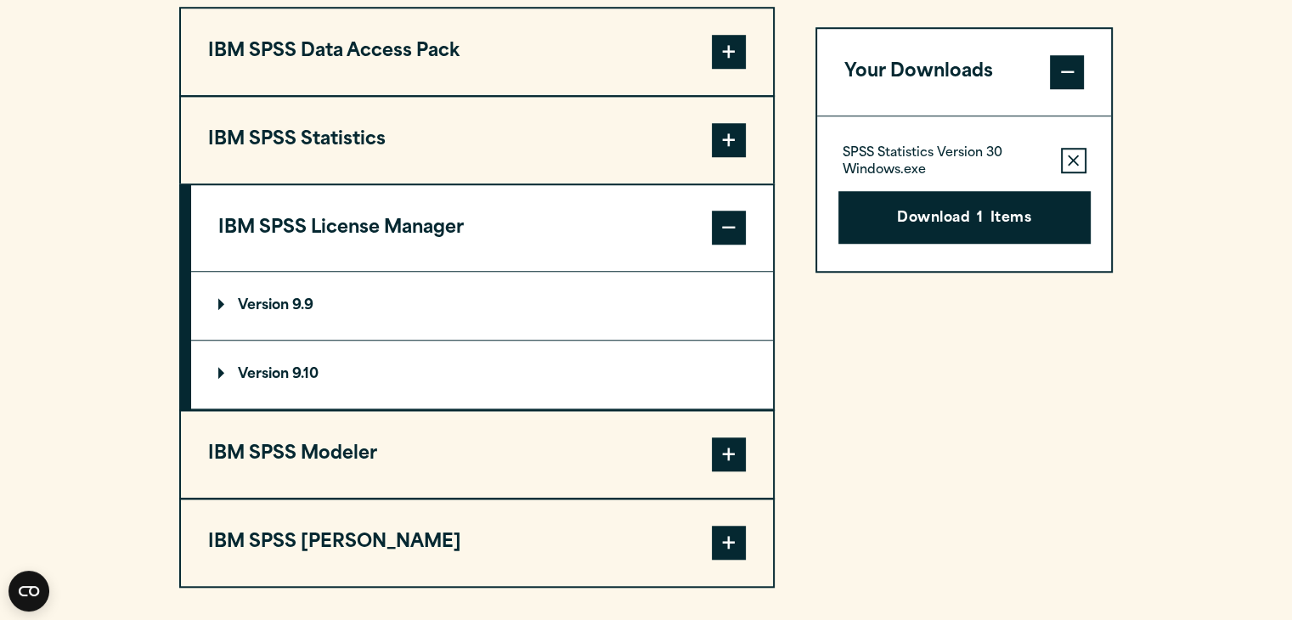  What do you see at coordinates (477, 52) in the screenshot?
I see `button: IBM SPSS Data Access Pack` at bounding box center [477, 52].